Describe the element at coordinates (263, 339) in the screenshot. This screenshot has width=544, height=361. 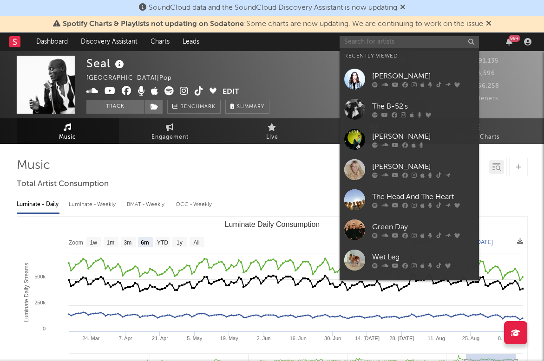
I see `text: 2. Jun` at that location.